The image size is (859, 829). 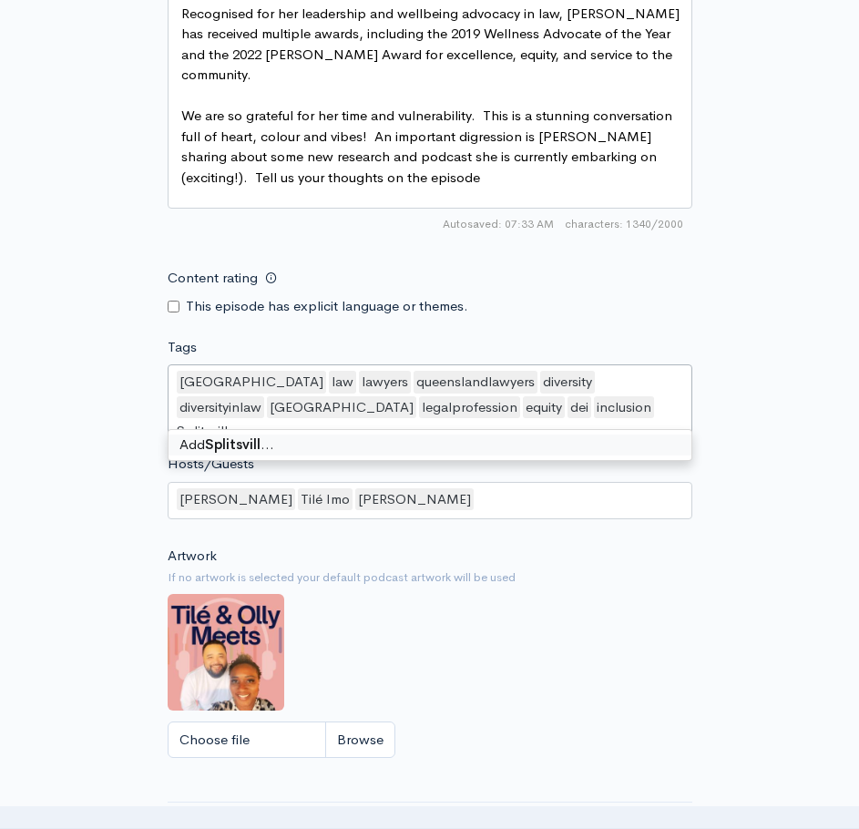 I want to click on label: Hosts/Guests, so click(x=210, y=464).